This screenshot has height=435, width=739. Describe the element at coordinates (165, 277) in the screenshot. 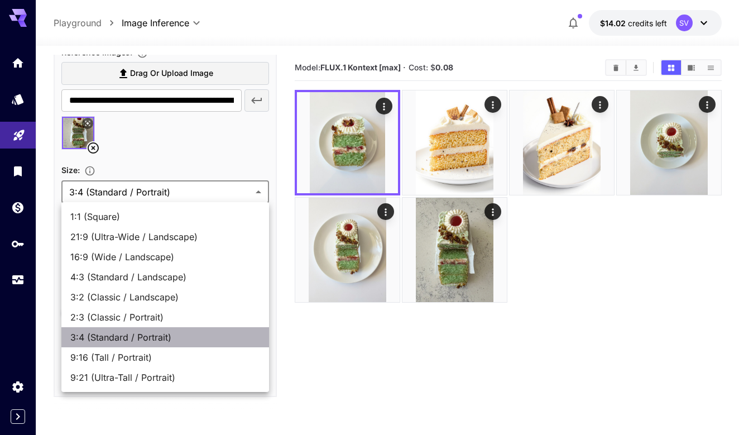

I see `span: 4:3 (Standard / Landscape)` at that location.